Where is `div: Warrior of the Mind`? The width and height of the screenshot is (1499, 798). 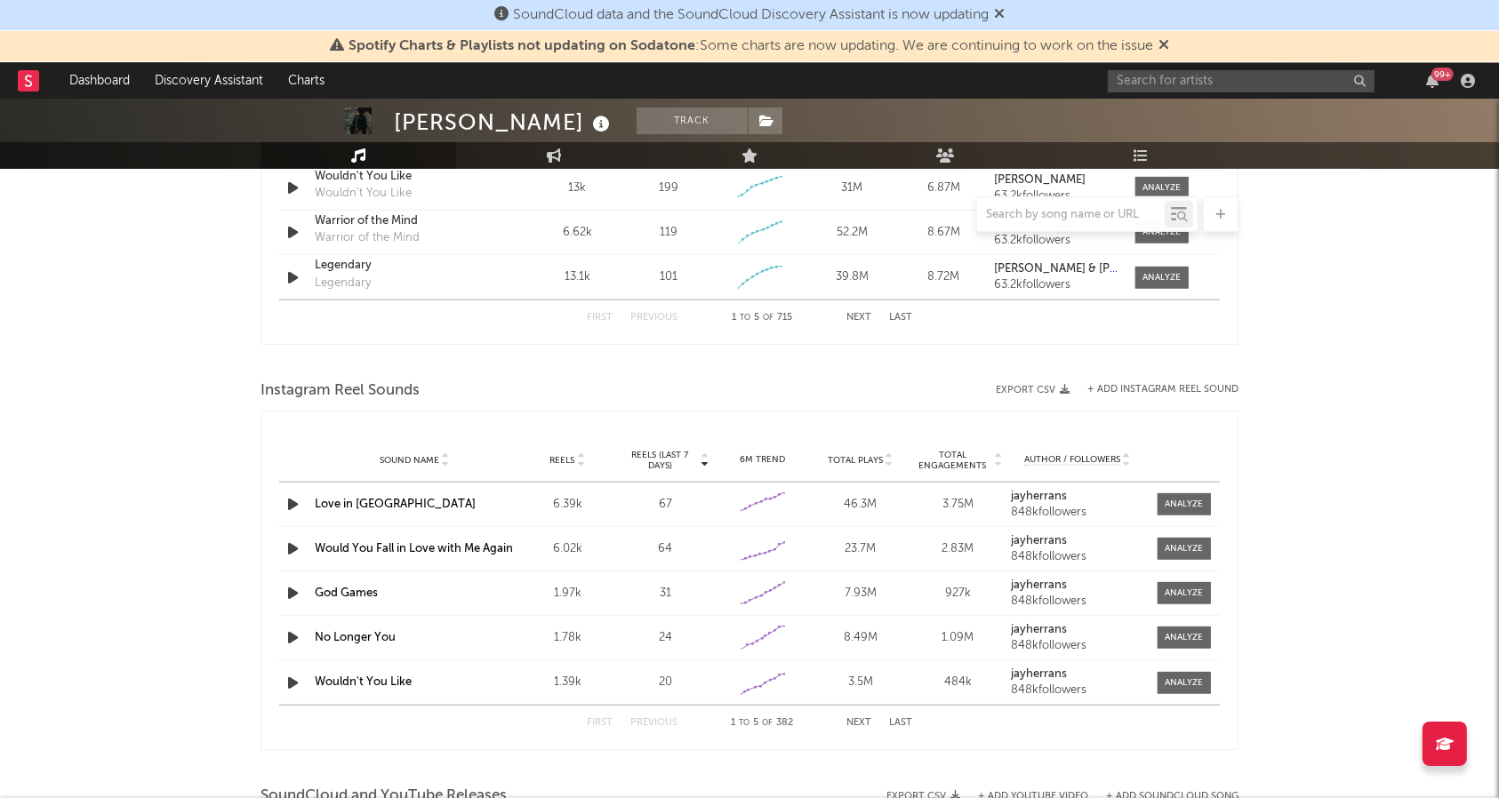
div: Warrior of the Mind is located at coordinates (367, 238).